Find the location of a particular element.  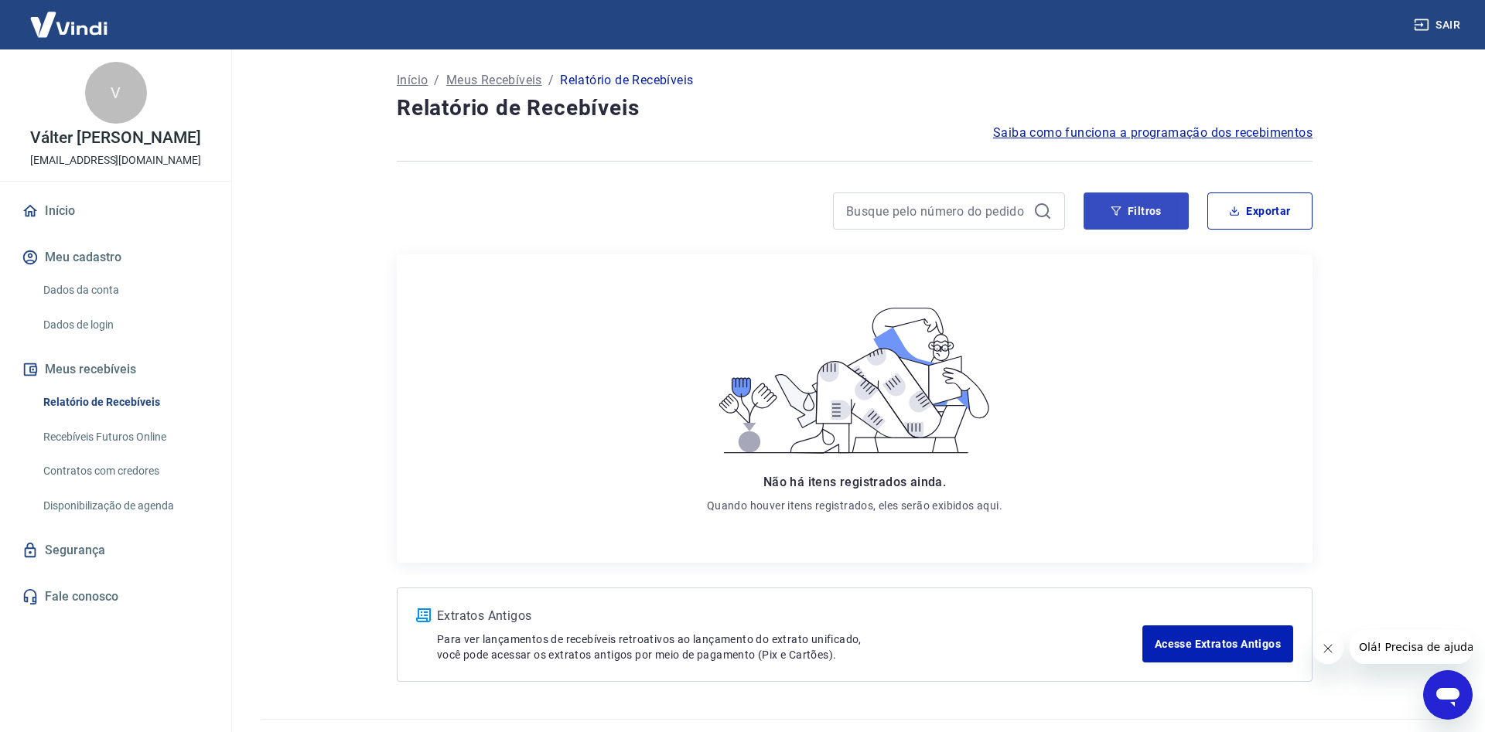

a: Contratos com credores is located at coordinates (124, 471).